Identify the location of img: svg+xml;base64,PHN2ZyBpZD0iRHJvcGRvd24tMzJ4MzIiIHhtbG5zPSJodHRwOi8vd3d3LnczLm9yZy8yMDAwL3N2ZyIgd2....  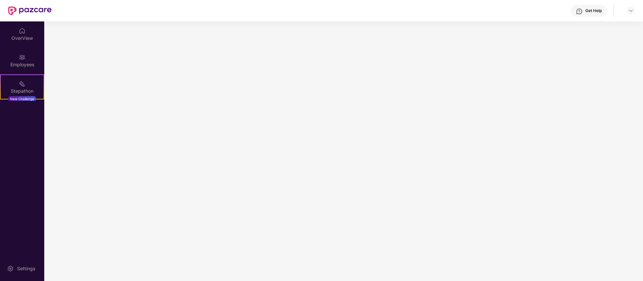
(630, 11).